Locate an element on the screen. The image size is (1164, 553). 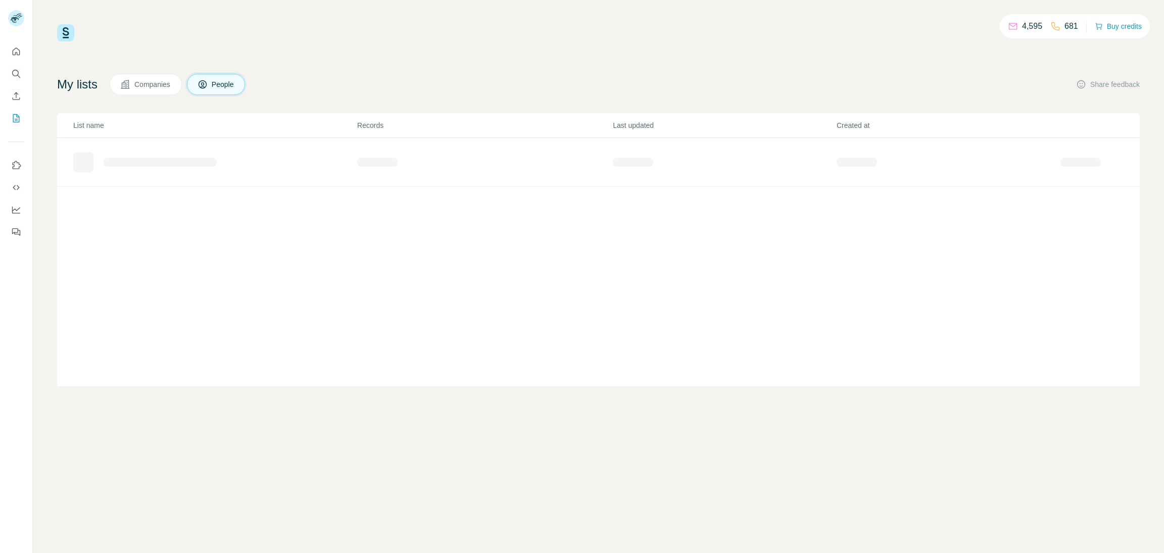
img: Surfe Logo is located at coordinates (66, 33).